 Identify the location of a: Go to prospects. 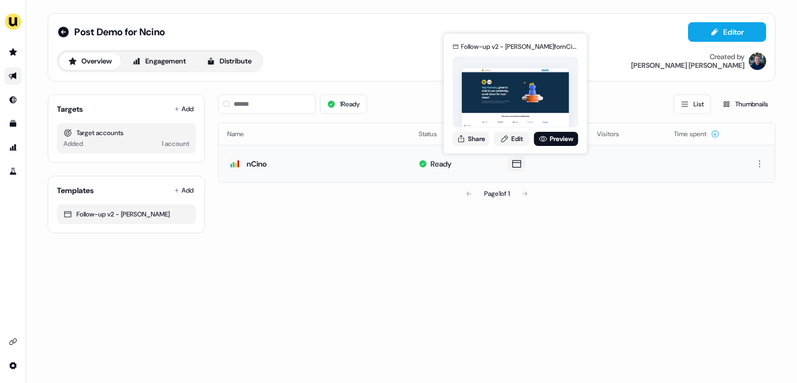
(13, 52).